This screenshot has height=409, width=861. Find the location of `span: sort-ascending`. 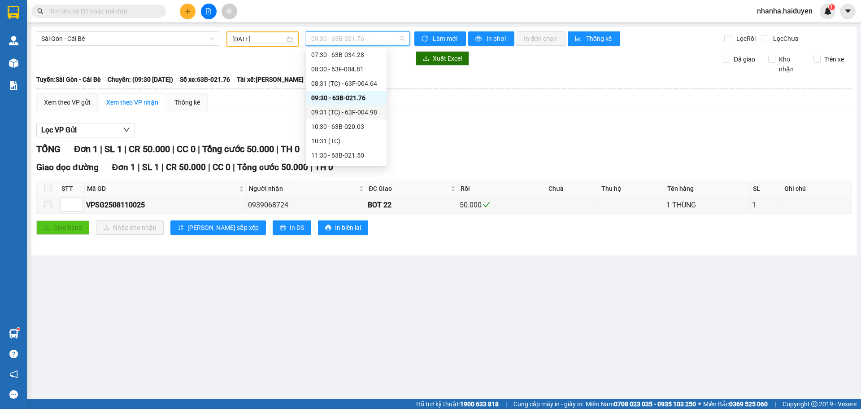

span: sort-ascending is located at coordinates (181, 228).